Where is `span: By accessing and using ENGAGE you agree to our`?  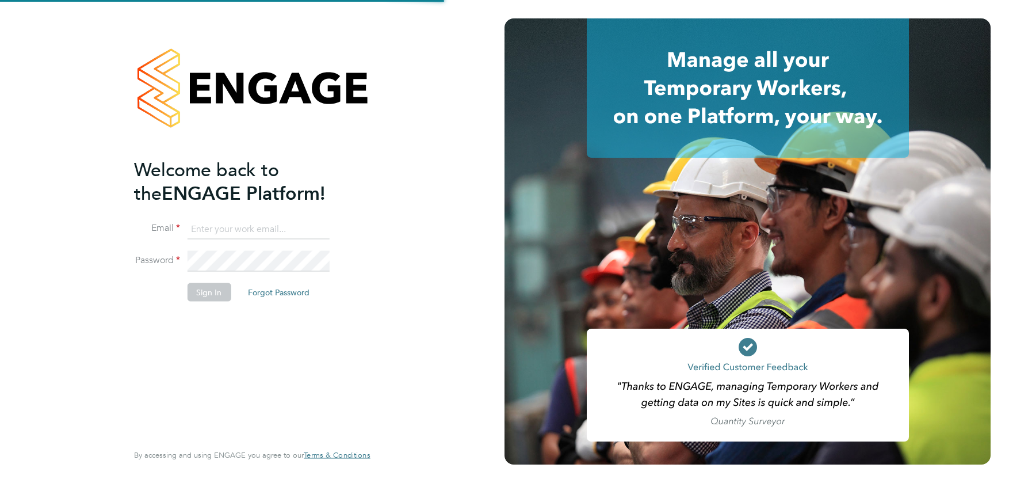
span: By accessing and using ENGAGE you agree to our is located at coordinates (252, 455).